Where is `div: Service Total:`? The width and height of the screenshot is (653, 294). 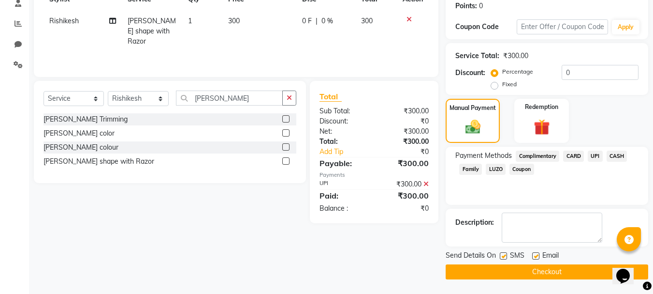
div: Service Total: is located at coordinates (477, 56).